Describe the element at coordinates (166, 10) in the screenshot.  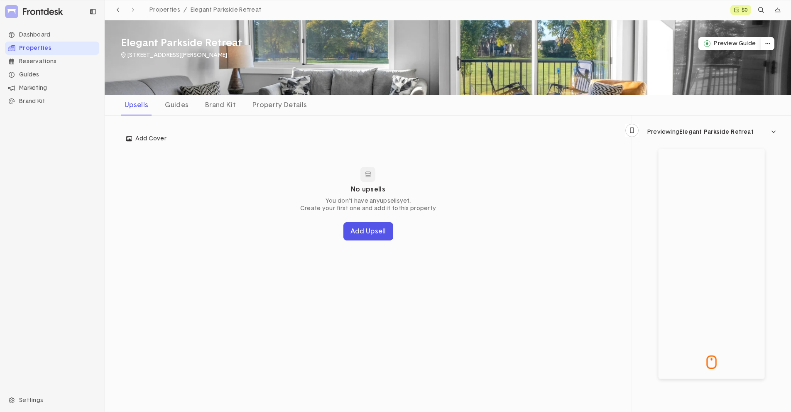
I see `a: Properties` at that location.